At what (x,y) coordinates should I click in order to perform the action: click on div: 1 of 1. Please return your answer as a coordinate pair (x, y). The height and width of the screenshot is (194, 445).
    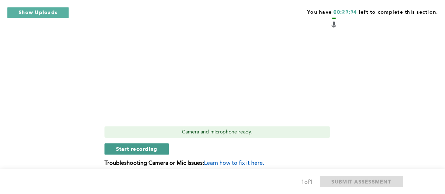
    Looking at the image, I should click on (307, 182).